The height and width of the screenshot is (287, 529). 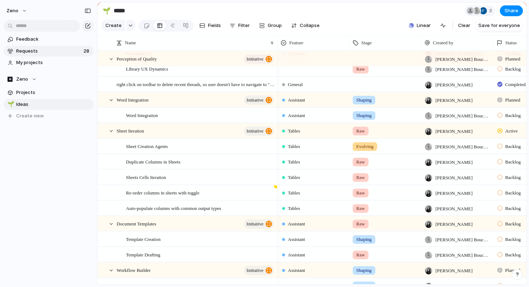 I want to click on a: 🌱Ideas, so click(x=49, y=104).